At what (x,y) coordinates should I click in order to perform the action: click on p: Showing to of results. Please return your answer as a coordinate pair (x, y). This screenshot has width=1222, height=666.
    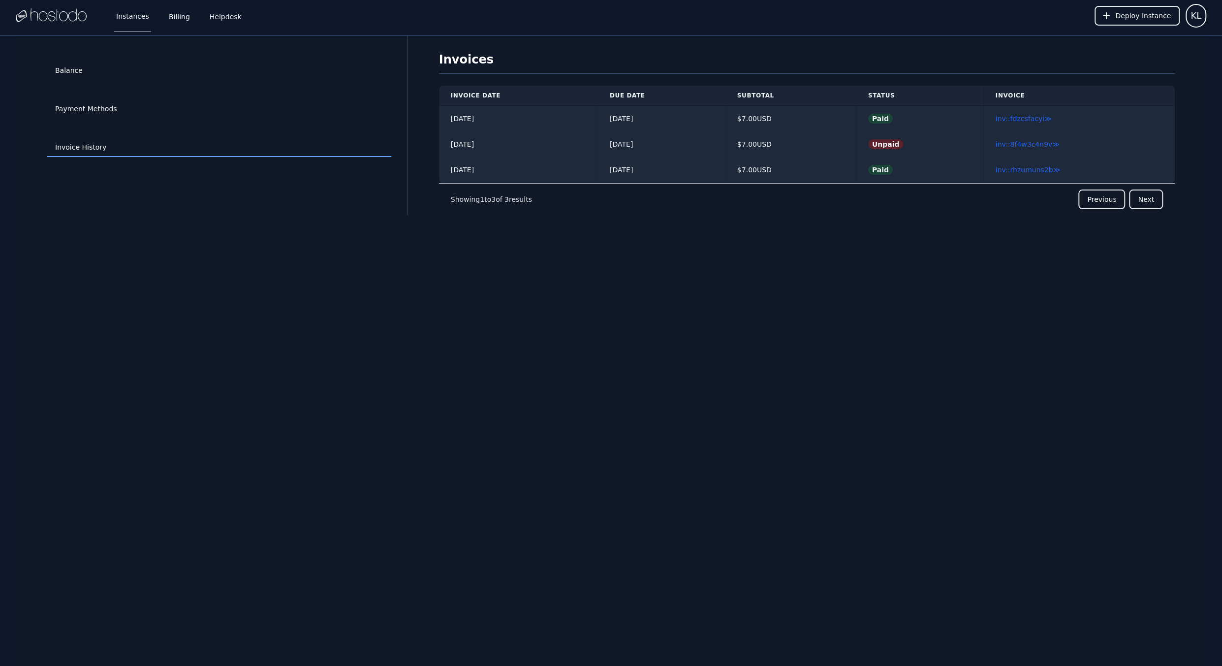
    Looking at the image, I should click on (491, 199).